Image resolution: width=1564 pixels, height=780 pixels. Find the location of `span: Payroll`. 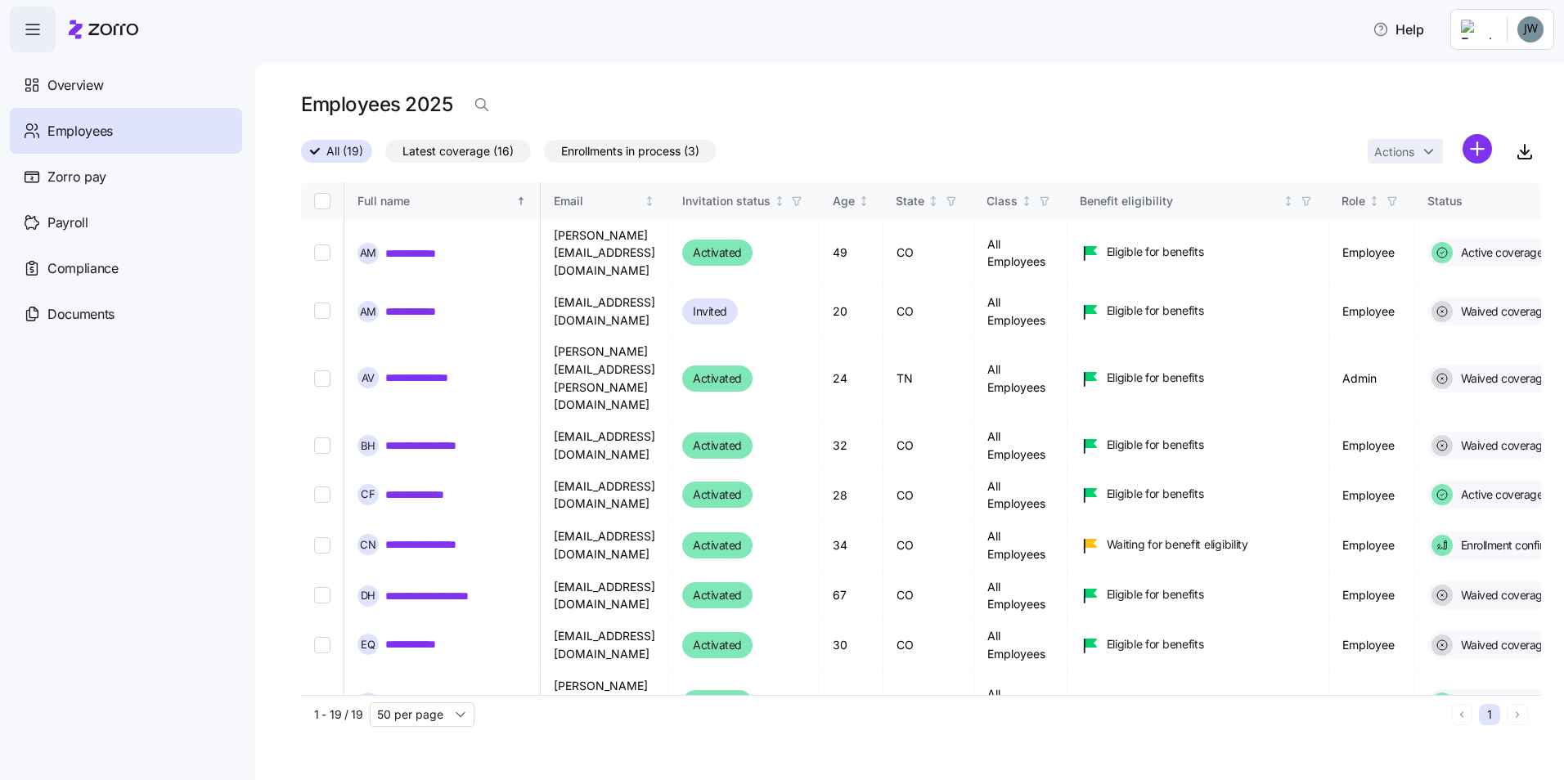

span: Payroll is located at coordinates (68, 222).